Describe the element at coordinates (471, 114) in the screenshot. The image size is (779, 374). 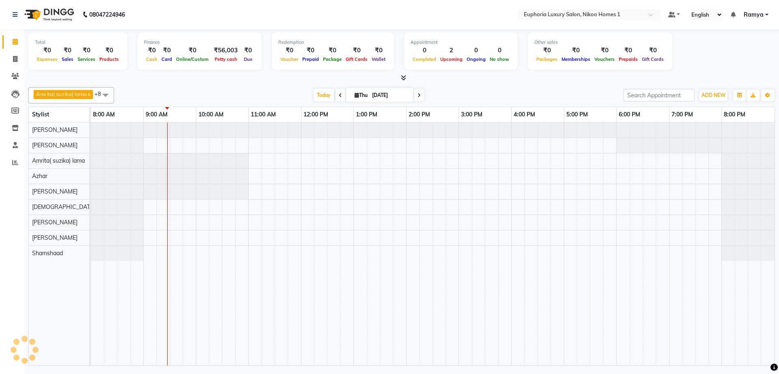
I see `a: 3:00 PM` at that location.